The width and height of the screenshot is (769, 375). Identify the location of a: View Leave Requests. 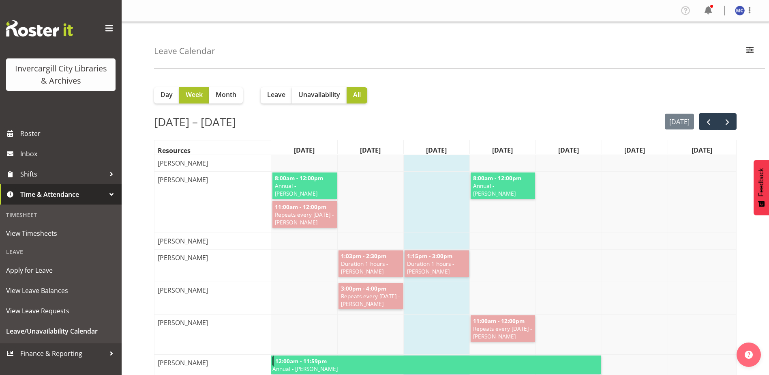
(61, 310).